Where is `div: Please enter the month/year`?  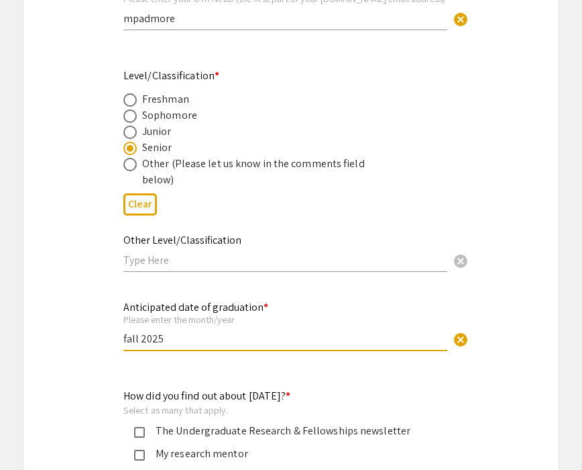 div: Please enter the month/year is located at coordinates (285, 319).